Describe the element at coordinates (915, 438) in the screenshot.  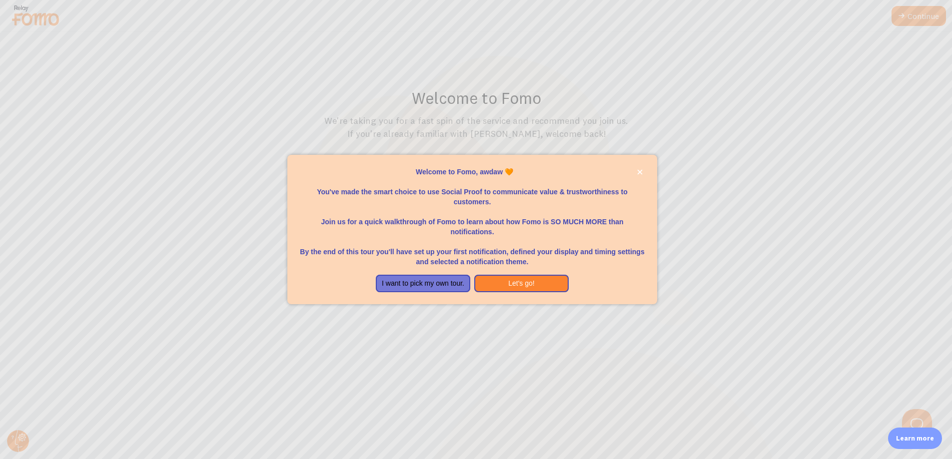
I see `div: Learn more` at that location.